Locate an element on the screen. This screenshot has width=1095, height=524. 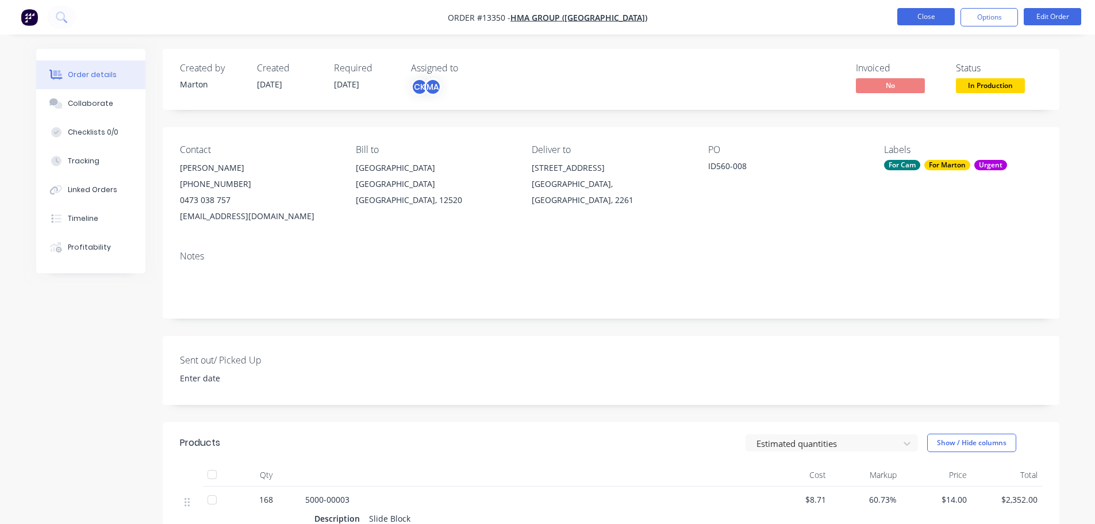
div: Labels is located at coordinates (963, 149).